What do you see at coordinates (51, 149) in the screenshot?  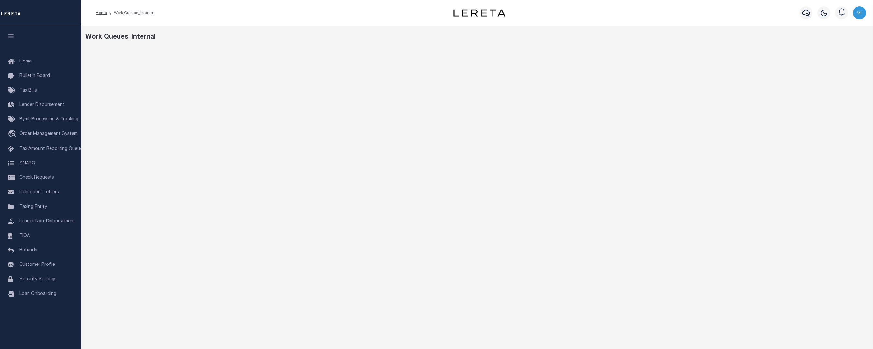 I see `span: Tax Amount Reporting Queue` at bounding box center [51, 149].